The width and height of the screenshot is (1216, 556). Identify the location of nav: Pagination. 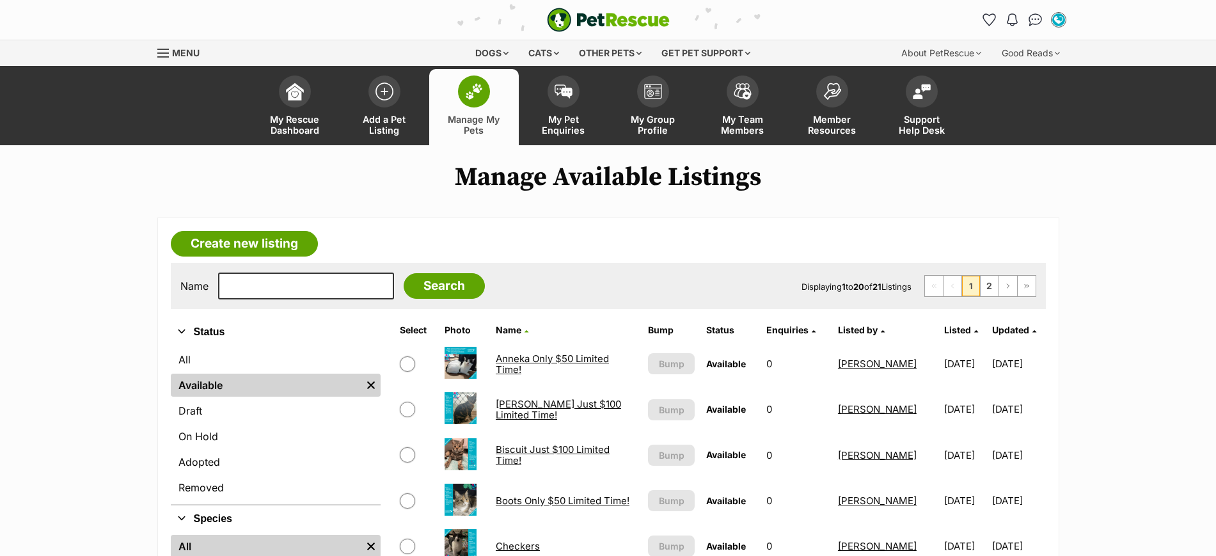
(980, 286).